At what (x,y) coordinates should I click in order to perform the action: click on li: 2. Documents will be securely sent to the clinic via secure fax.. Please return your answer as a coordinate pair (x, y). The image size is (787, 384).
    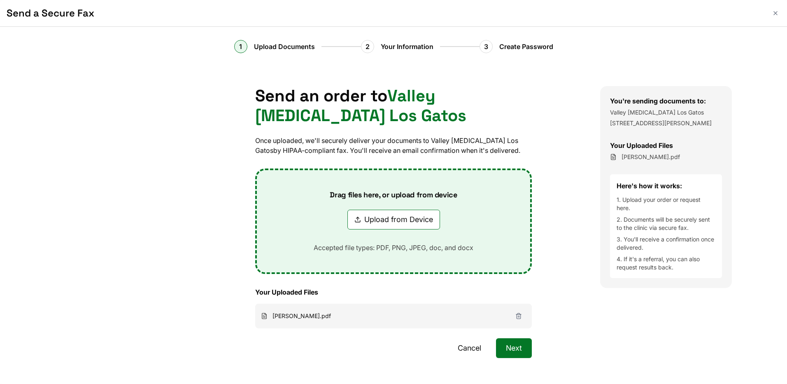
    Looking at the image, I should click on (666, 224).